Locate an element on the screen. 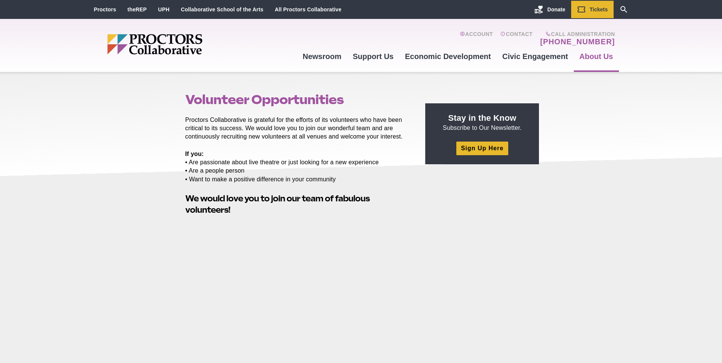 This screenshot has width=722, height=363. a: Account is located at coordinates (476, 39).